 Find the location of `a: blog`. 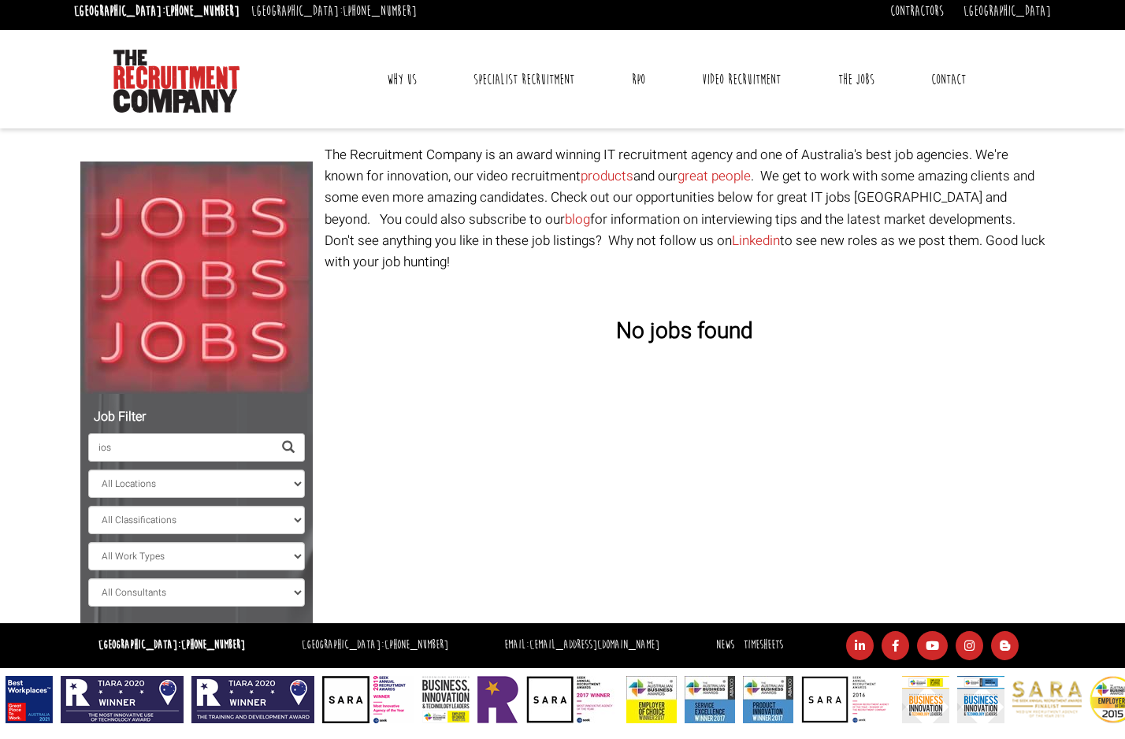

a: blog is located at coordinates (577, 219).